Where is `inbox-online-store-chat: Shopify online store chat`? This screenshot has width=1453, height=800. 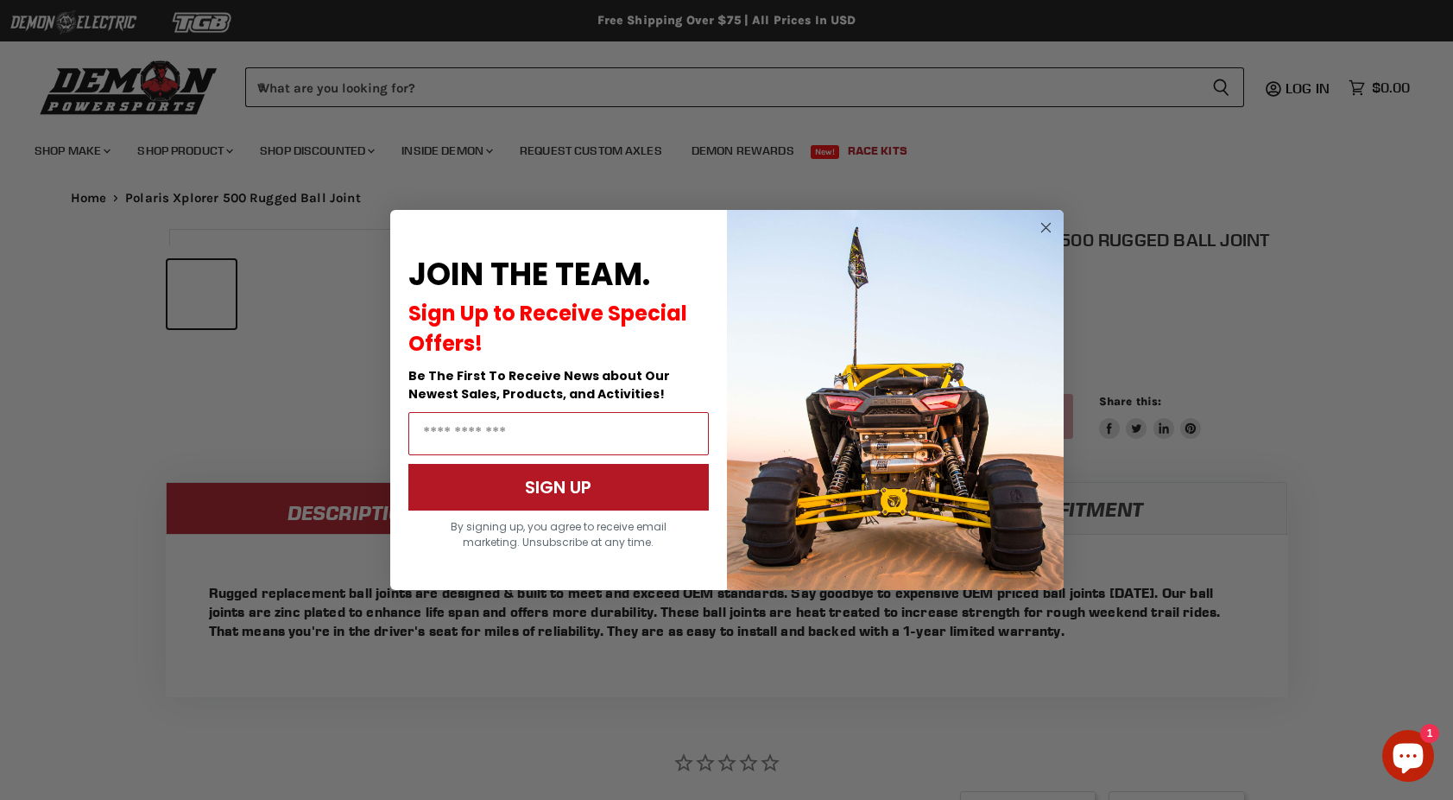
inbox-online-store-chat: Shopify online store chat is located at coordinates (1408, 757).